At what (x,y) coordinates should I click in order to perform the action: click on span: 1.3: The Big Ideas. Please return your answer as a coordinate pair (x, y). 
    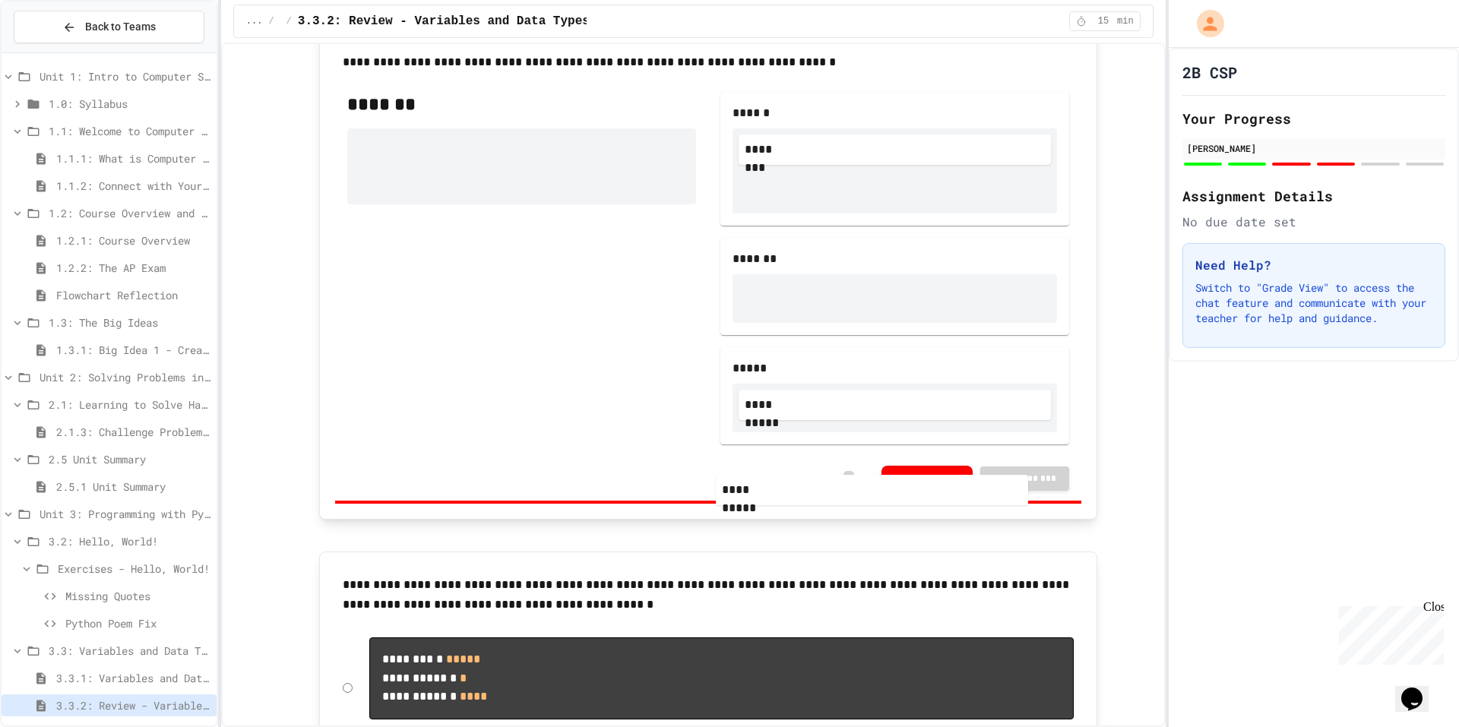
    Looking at the image, I should click on (129, 322).